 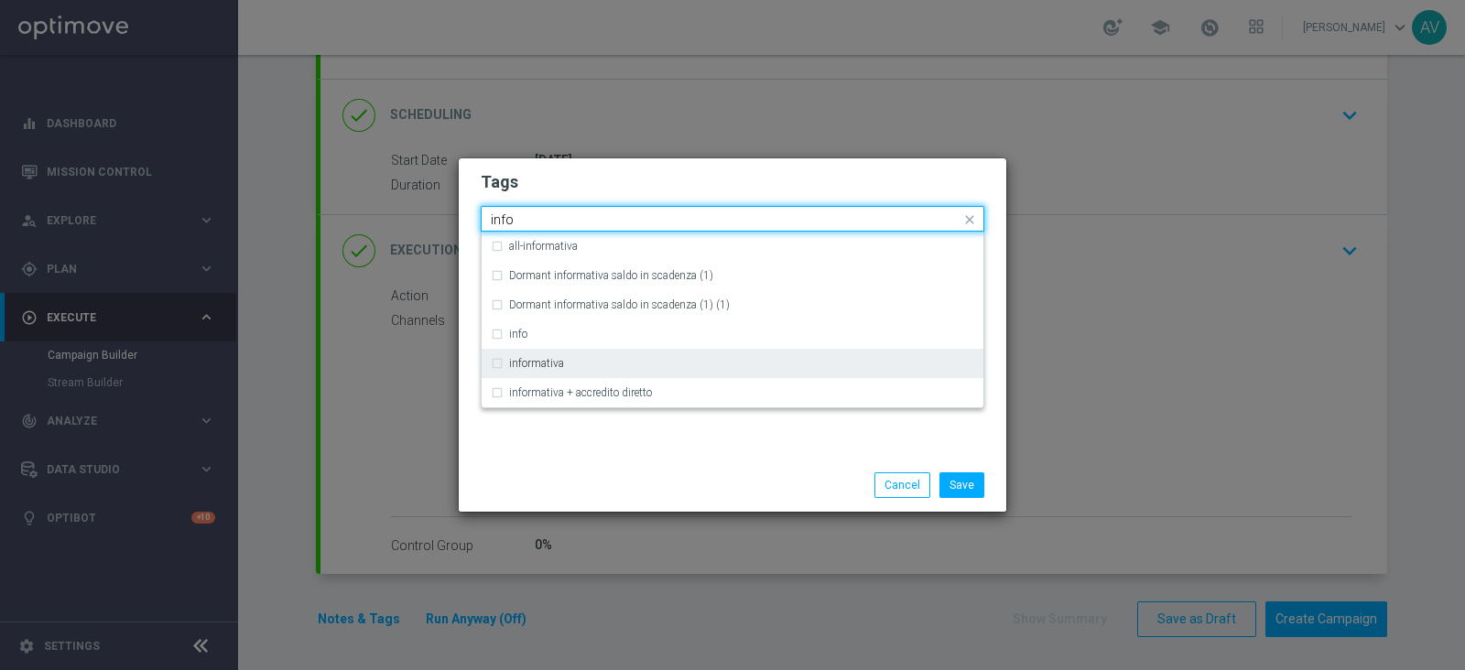 I want to click on label: Dormant informativa saldo in scadenza (1), so click(x=611, y=276).